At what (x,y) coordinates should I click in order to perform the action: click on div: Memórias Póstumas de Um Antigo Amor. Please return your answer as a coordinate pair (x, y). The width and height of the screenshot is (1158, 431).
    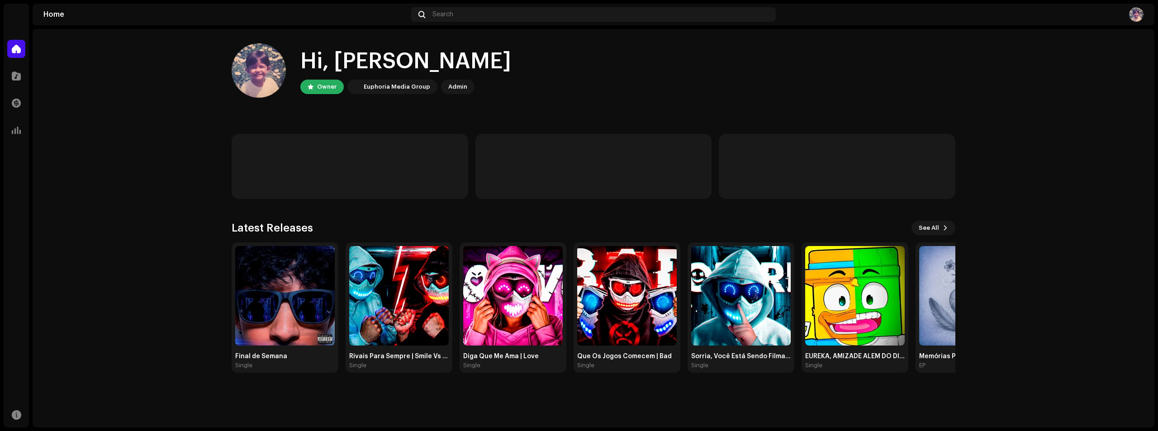
    Looking at the image, I should click on (969, 356).